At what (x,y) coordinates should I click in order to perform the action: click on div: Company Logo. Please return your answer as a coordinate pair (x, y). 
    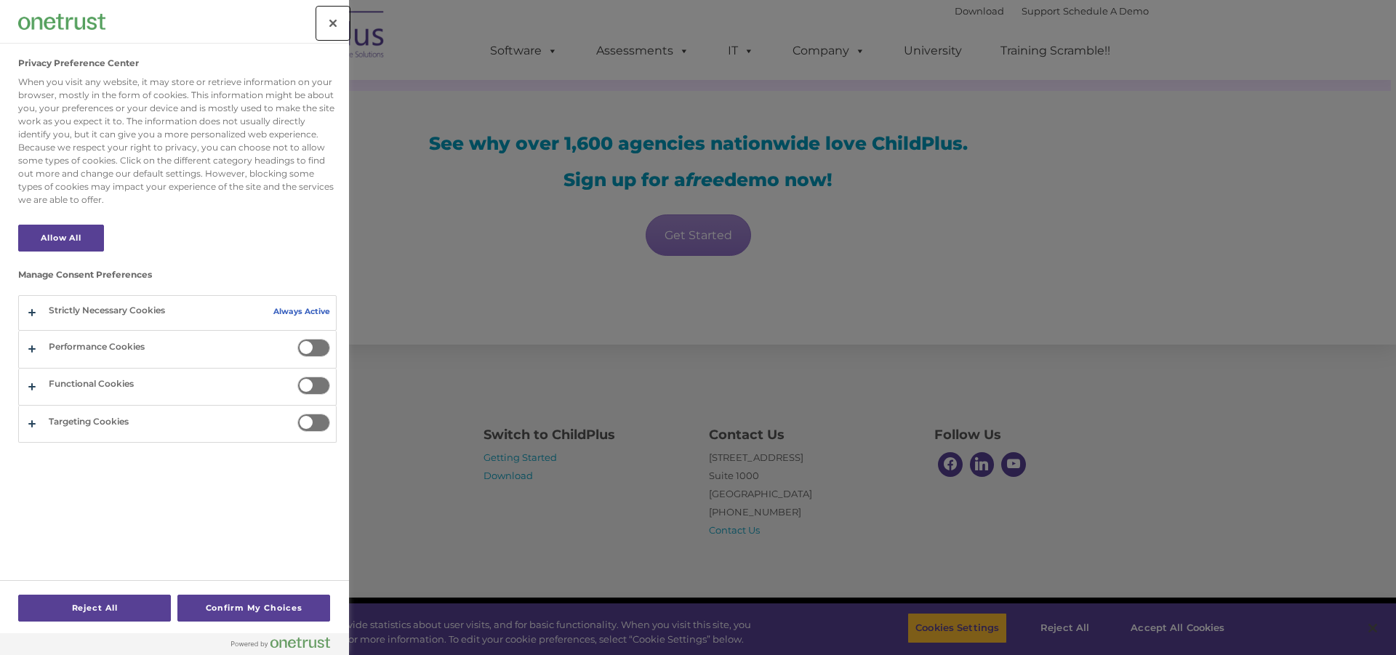
    Looking at the image, I should click on (62, 22).